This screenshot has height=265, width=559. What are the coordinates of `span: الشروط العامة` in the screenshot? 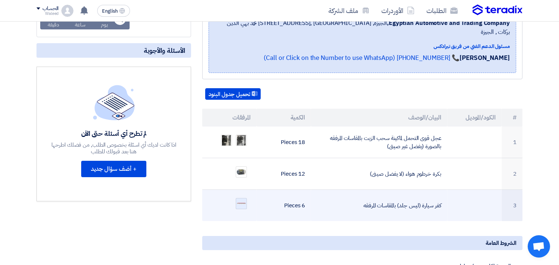 It's located at (501, 243).